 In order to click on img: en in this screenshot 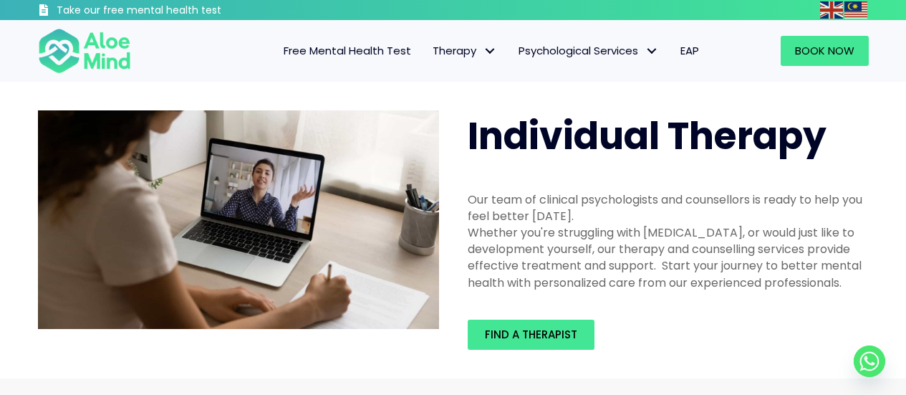, I will do `click(831, 10)`.